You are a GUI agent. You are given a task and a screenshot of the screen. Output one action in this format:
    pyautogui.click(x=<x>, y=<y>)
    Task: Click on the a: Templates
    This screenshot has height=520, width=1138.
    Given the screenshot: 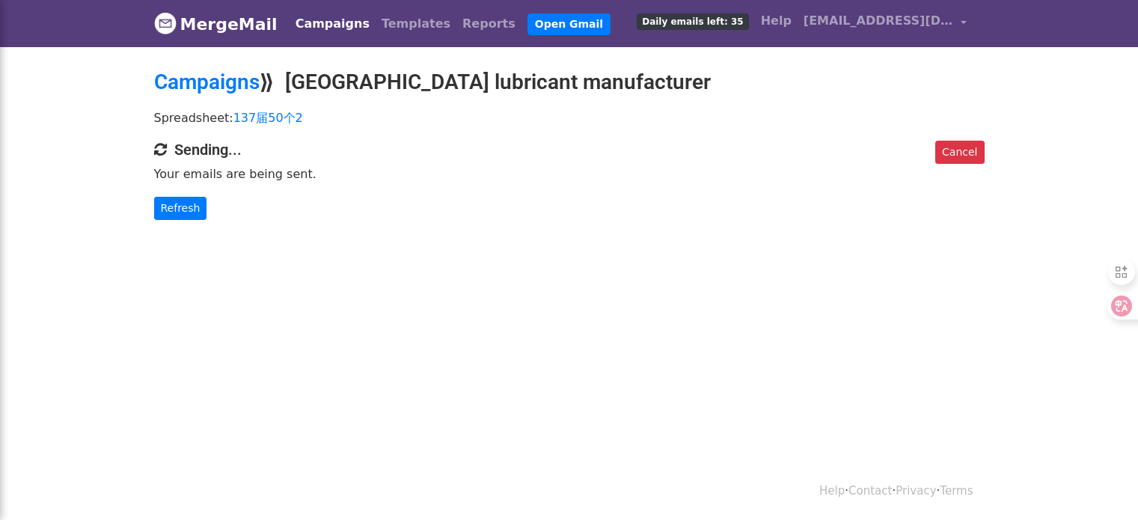 What is the action you would take?
    pyautogui.click(x=416, y=24)
    